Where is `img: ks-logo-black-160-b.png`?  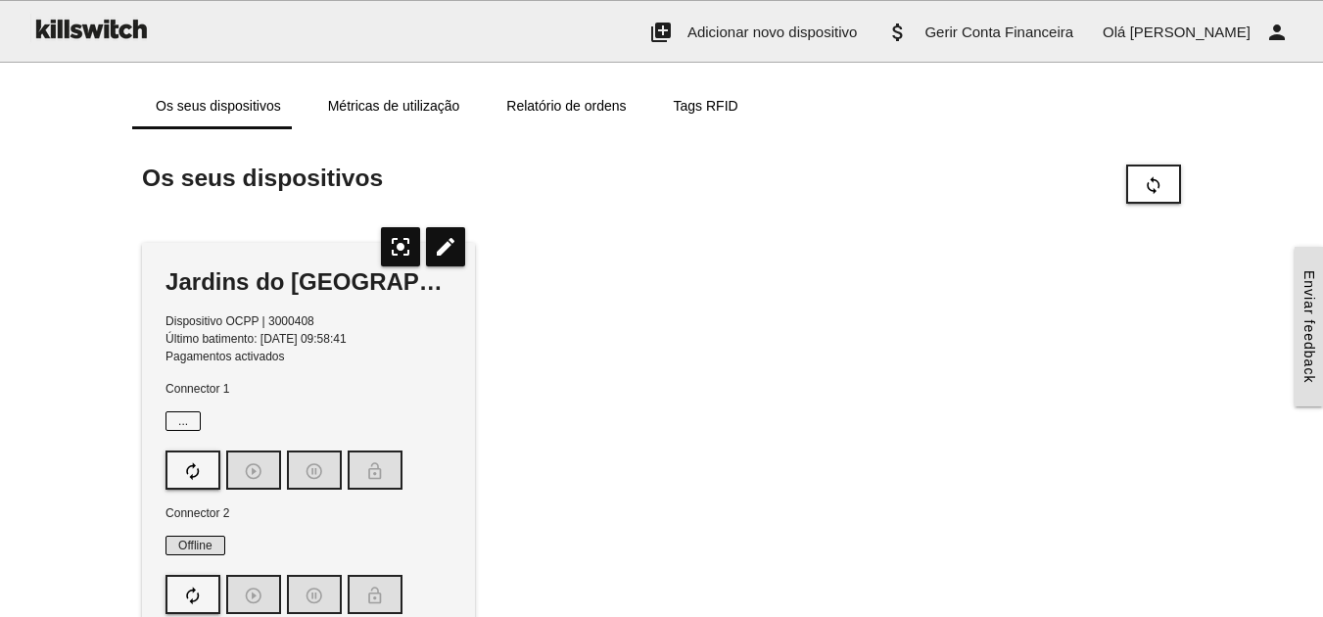
img: ks-logo-black-160-b.png is located at coordinates (90, 28).